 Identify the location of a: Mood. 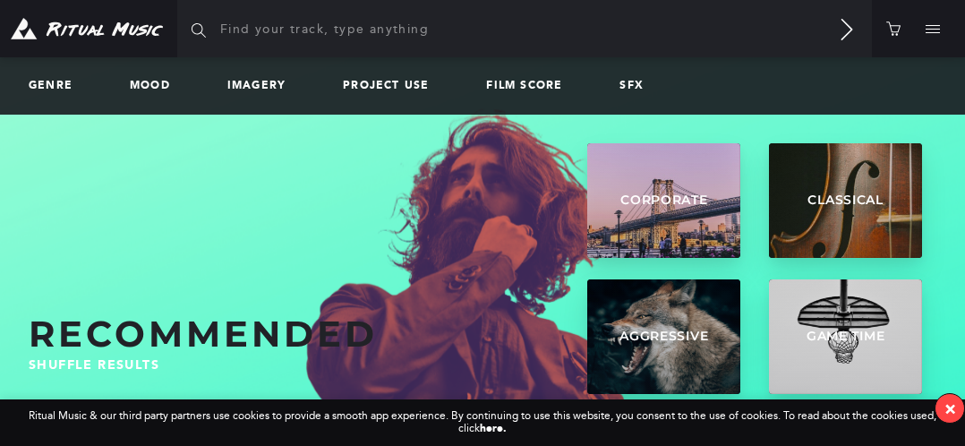
(157, 86).